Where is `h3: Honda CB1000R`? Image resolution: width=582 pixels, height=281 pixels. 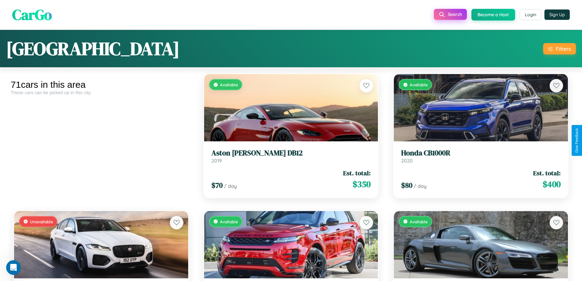 h3: Honda CB1000R is located at coordinates (481, 153).